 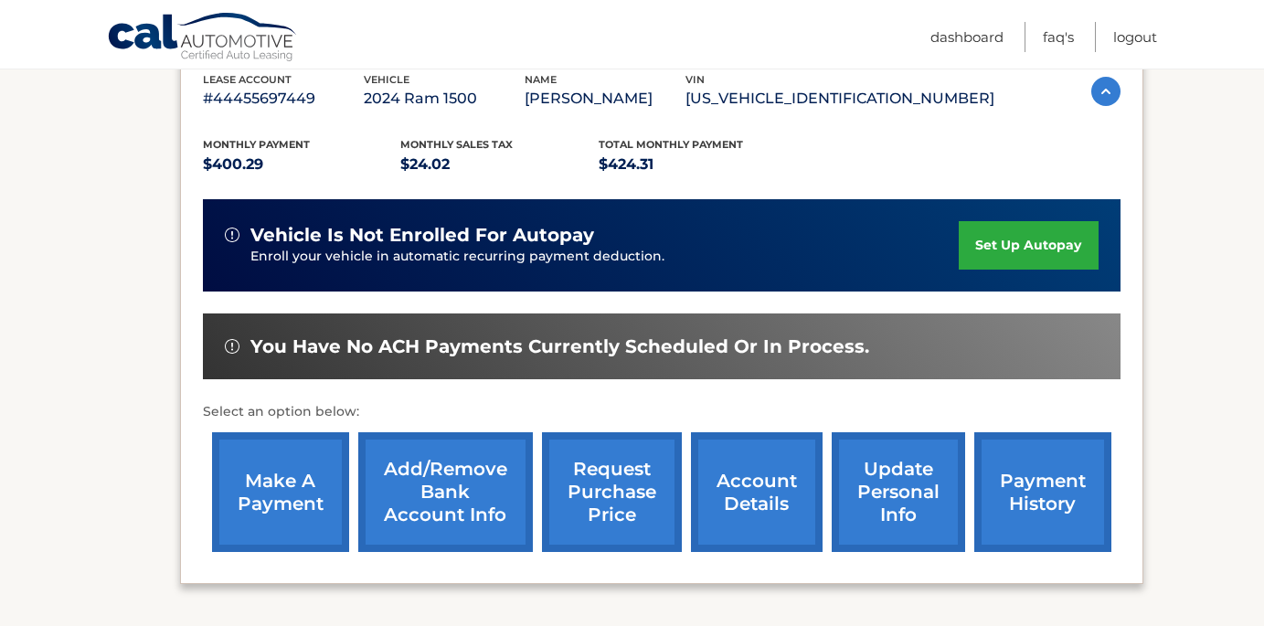 What do you see at coordinates (281, 492) in the screenshot?
I see `a: make a payment` at bounding box center [281, 492].